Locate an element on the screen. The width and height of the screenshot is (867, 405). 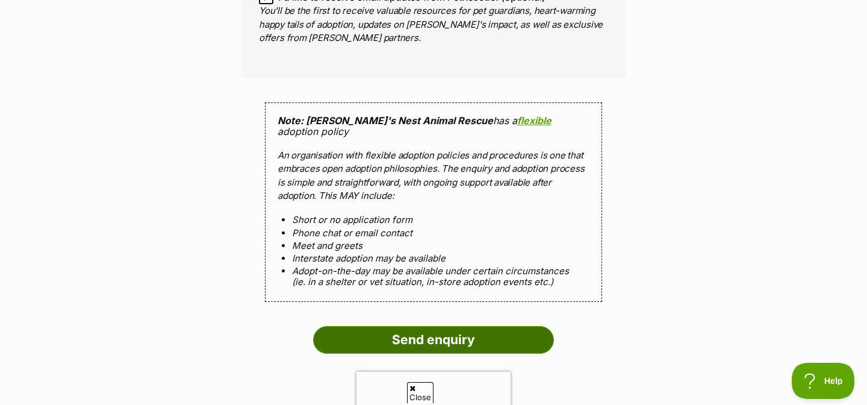
li: Meet and greets is located at coordinates (434, 245).